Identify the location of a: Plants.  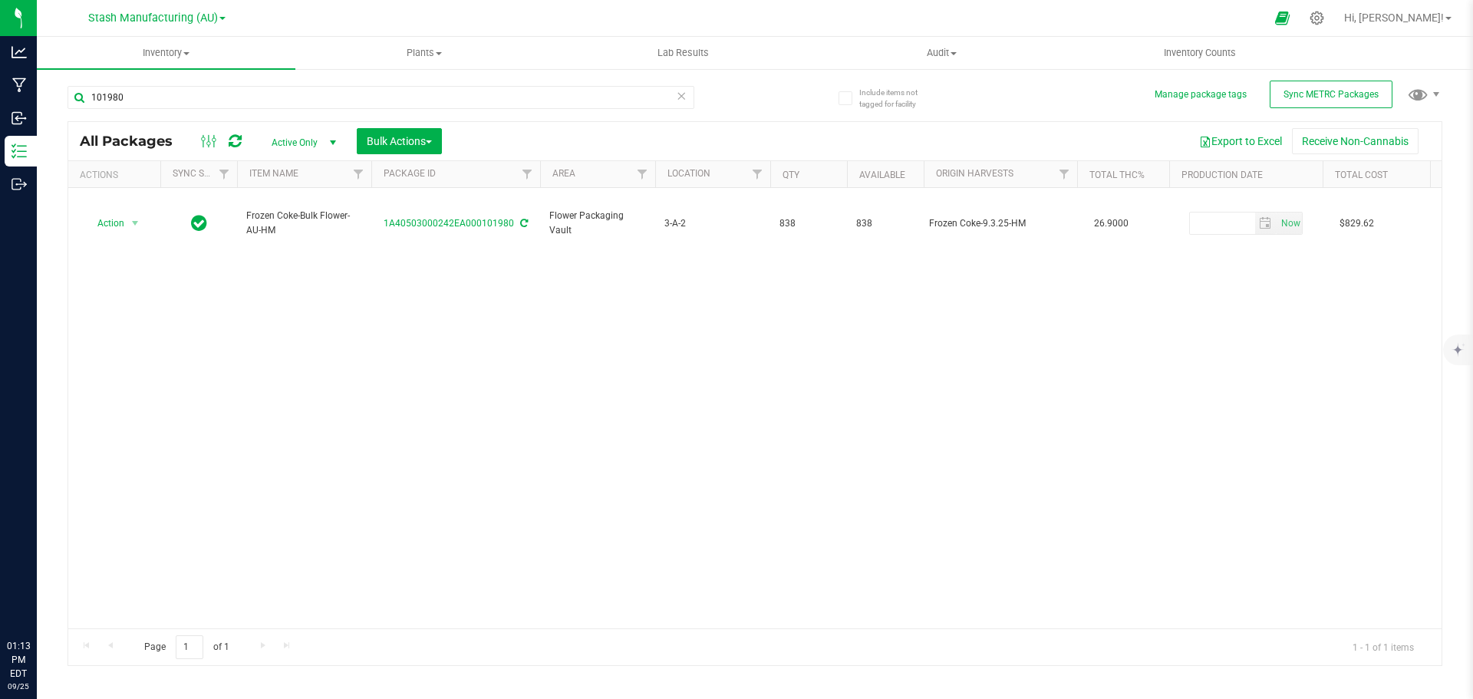
(424, 53).